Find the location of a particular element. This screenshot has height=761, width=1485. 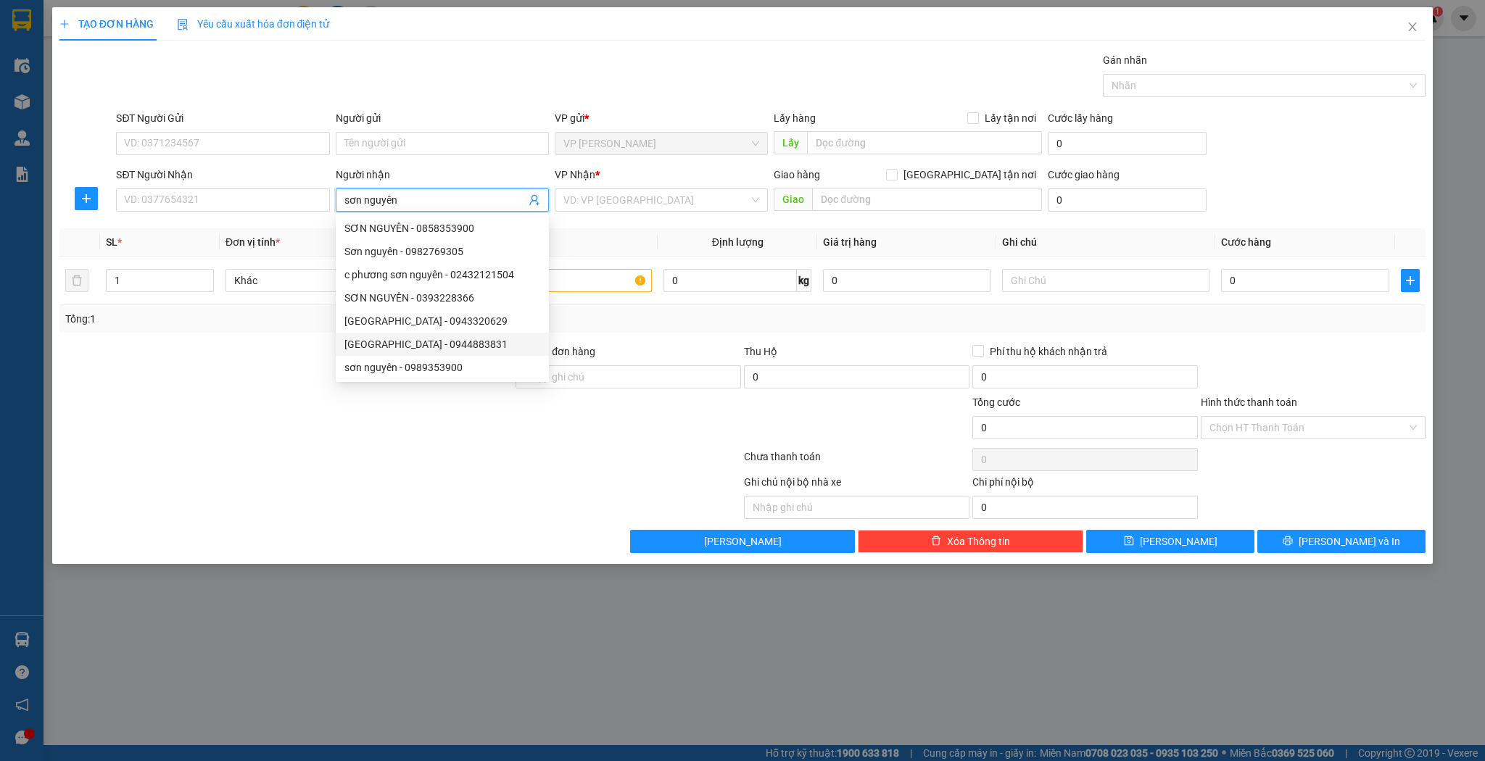

span: user-add is located at coordinates (534, 200).